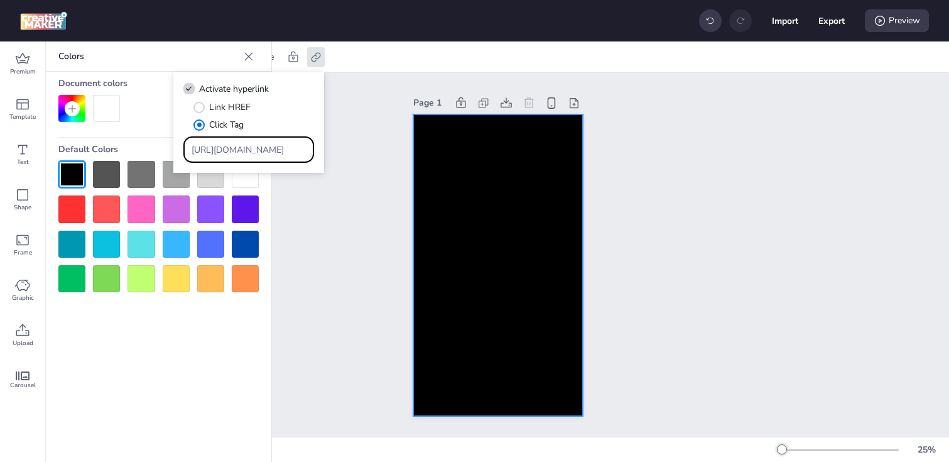 The width and height of the screenshot is (949, 462). I want to click on img: logo Creative Maker, so click(43, 21).